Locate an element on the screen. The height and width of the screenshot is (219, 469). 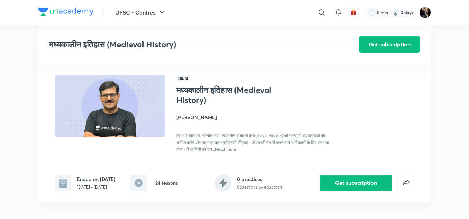
img: avatar is located at coordinates (353, 12).